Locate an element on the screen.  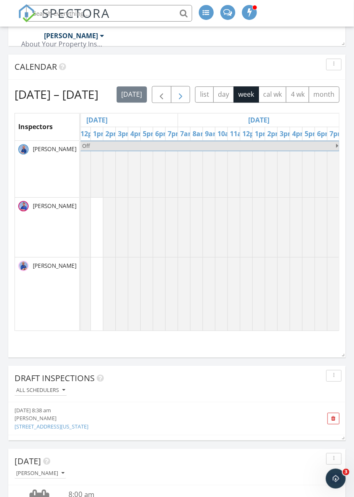
button: 4 wk is located at coordinates (298, 94).